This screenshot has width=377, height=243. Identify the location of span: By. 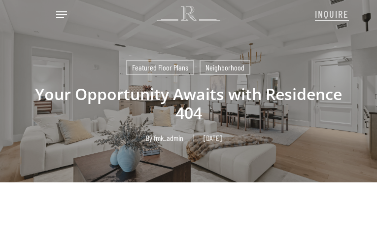
(149, 138).